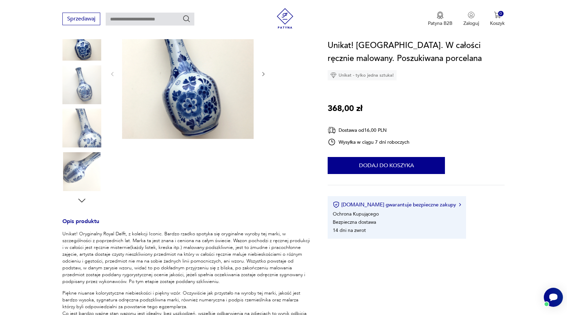 The height and width of the screenshot is (315, 567). Describe the element at coordinates (186, 19) in the screenshot. I see `button: Szukaj` at that location.